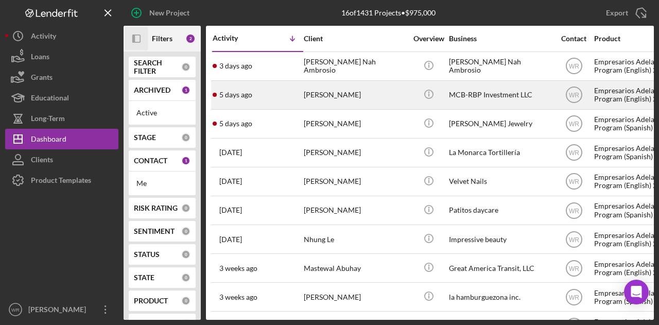 The height and width of the screenshot is (325, 659). Describe the element at coordinates (191, 39) in the screenshot. I see `div: 2` at that location.